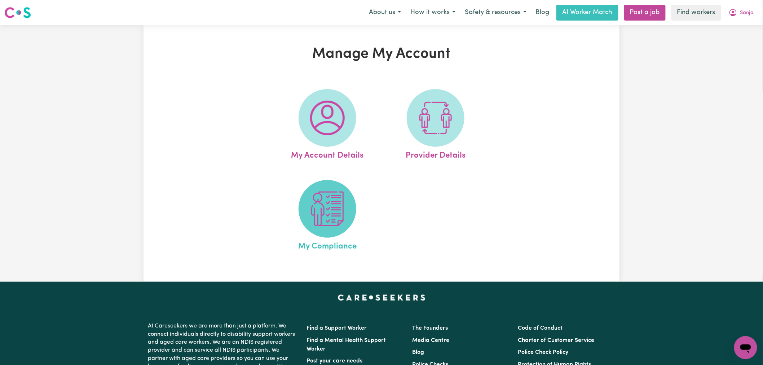  Describe the element at coordinates (430, 328) in the screenshot. I see `a: The Founders` at that location.